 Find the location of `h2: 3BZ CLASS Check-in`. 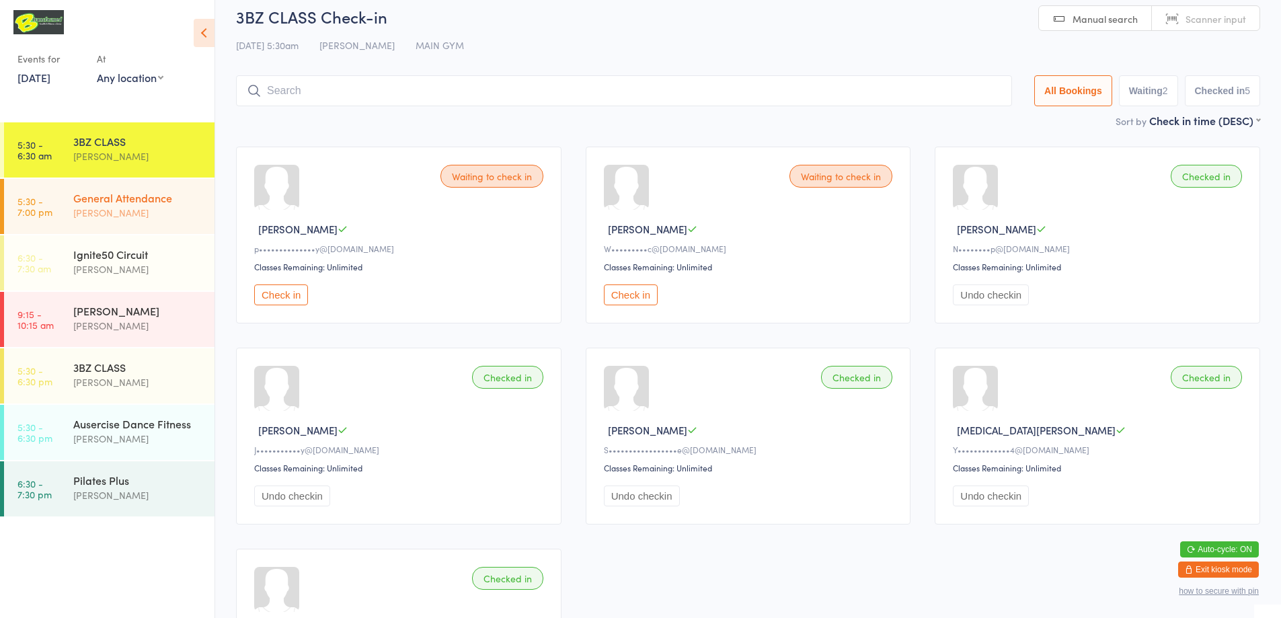

h2: 3BZ CLASS Check-in is located at coordinates (748, 16).